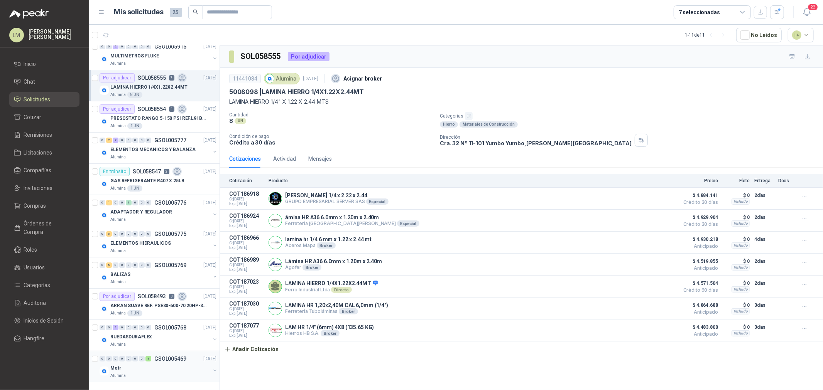 The width and height of the screenshot is (823, 390). I want to click on p: 3, so click(172, 297).